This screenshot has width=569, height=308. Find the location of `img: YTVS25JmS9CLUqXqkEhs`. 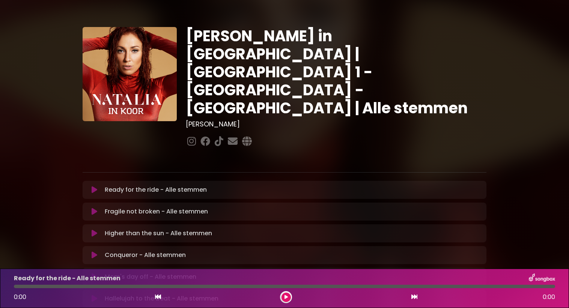

img: YTVS25JmS9CLUqXqkEhs is located at coordinates (129, 74).